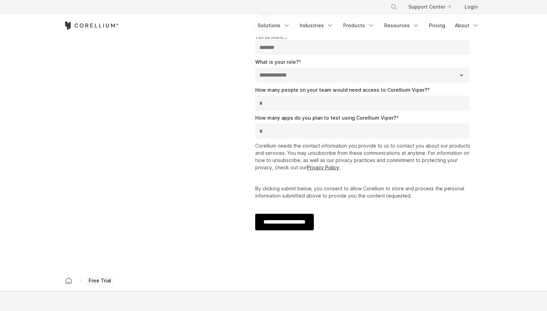 This screenshot has width=547, height=311. I want to click on button: Search, so click(394, 7).